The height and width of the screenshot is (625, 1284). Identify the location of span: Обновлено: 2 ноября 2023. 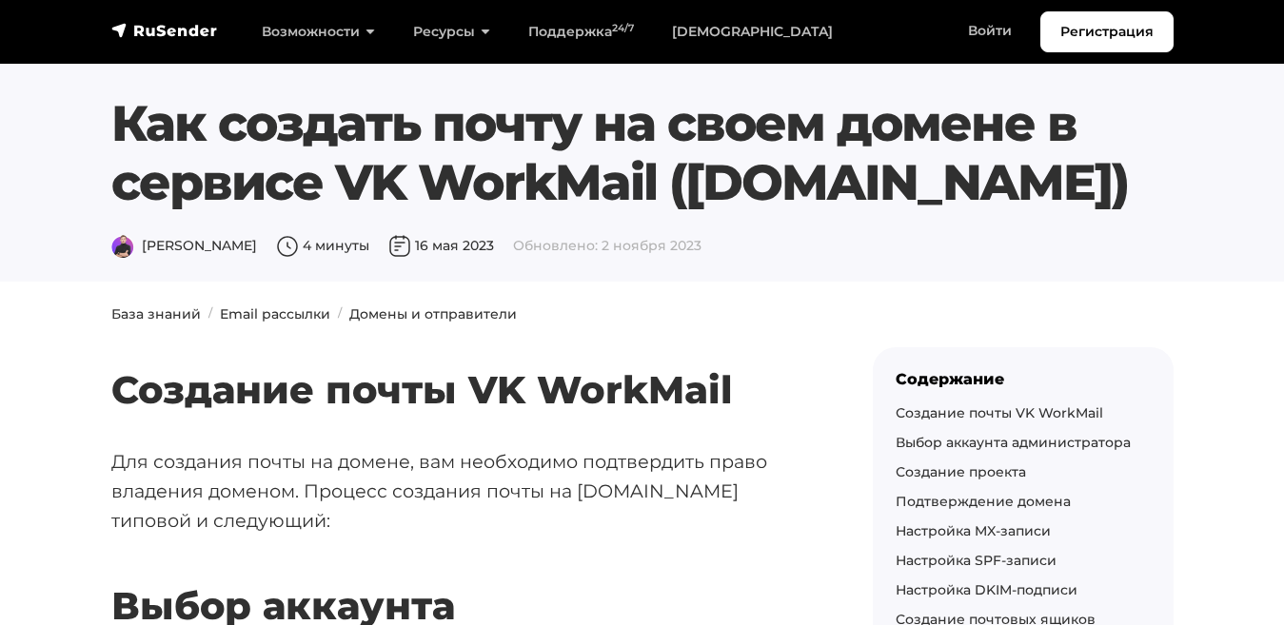
(607, 246).